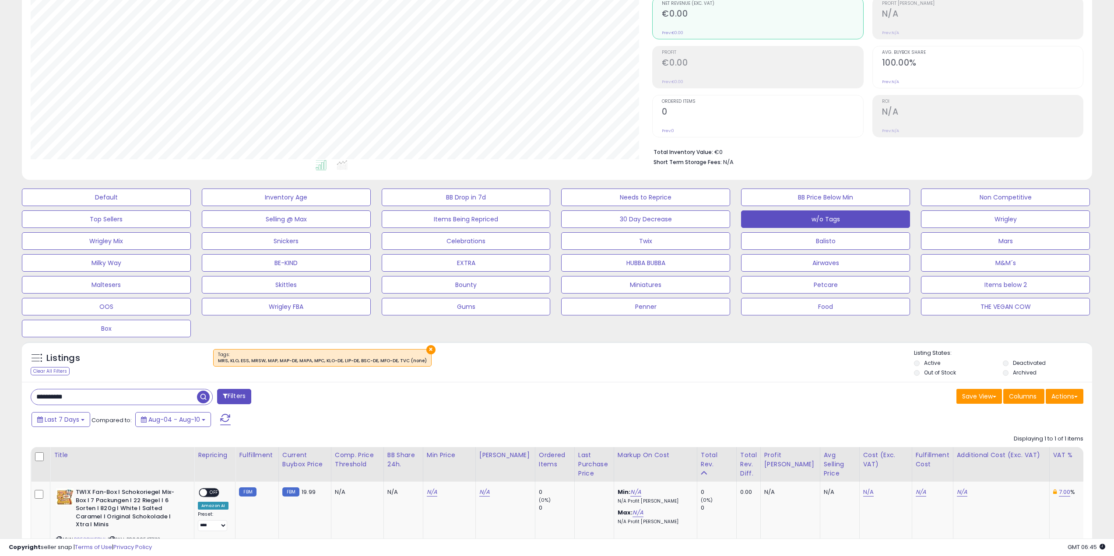 The height and width of the screenshot is (556, 1114). Describe the element at coordinates (1029, 363) in the screenshot. I see `label: Deactivated` at that location.